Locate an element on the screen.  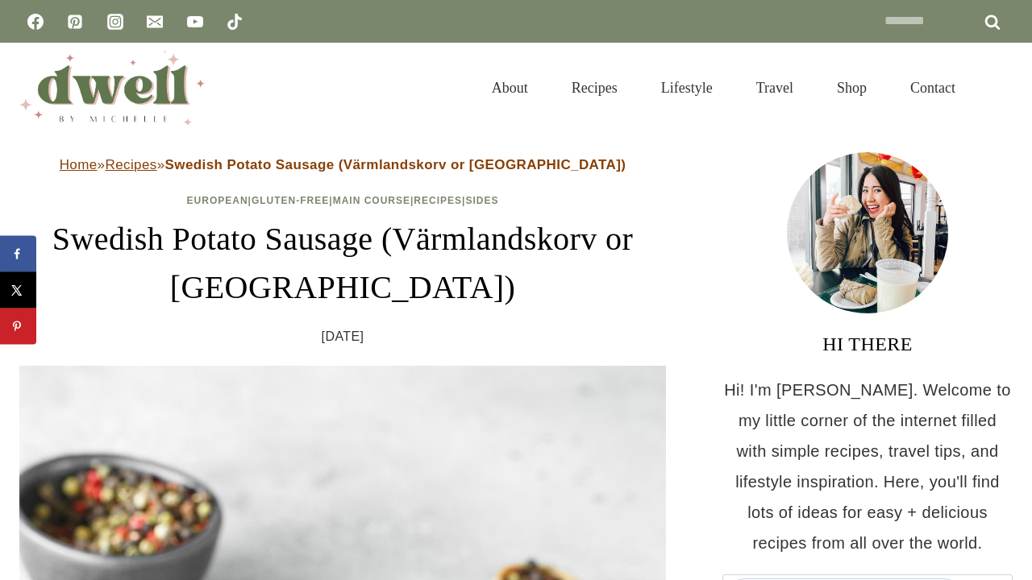
a: Gluten-Free is located at coordinates (290, 201).